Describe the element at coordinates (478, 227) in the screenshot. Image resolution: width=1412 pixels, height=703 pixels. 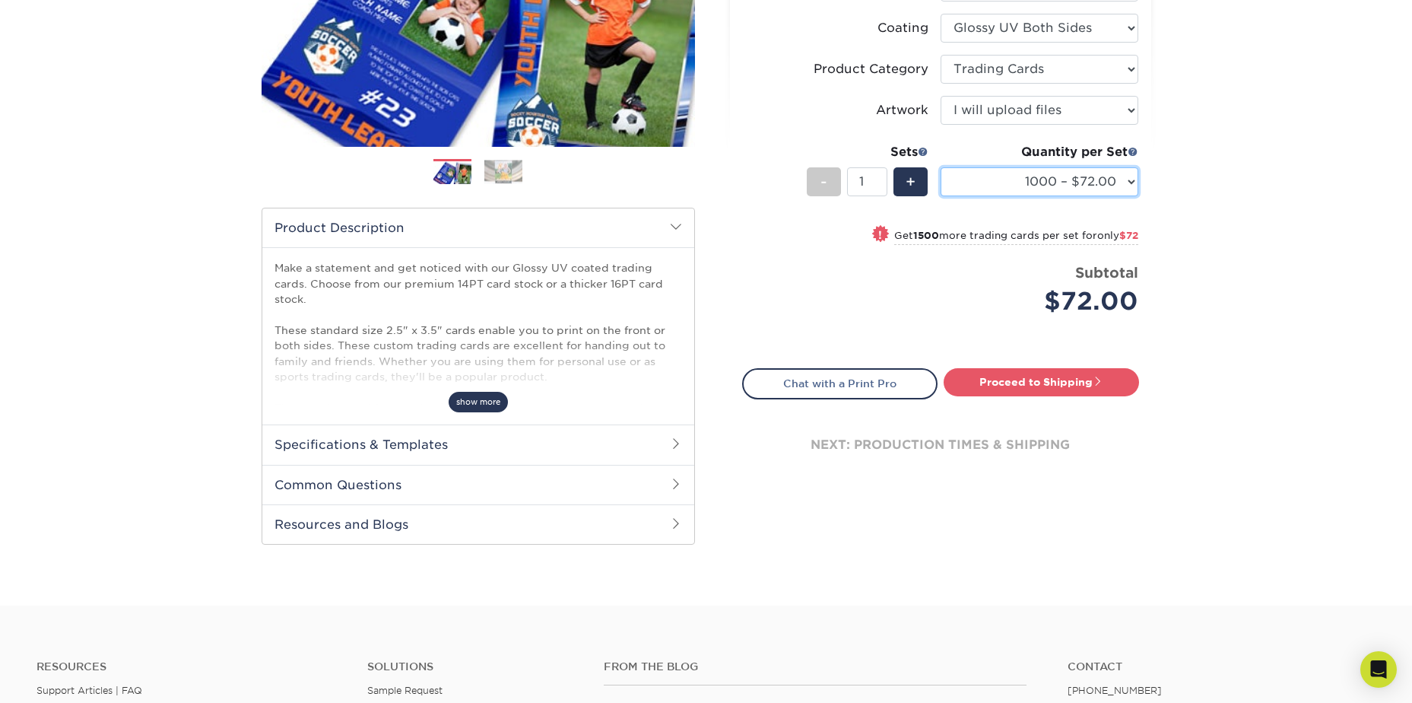
I see `h2: Product Description` at that location.